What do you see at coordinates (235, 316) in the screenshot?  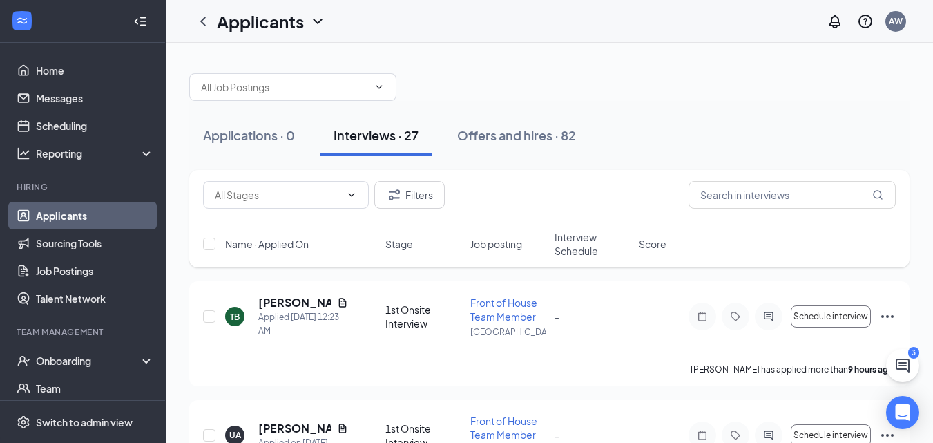 I see `div: TB` at bounding box center [235, 316].